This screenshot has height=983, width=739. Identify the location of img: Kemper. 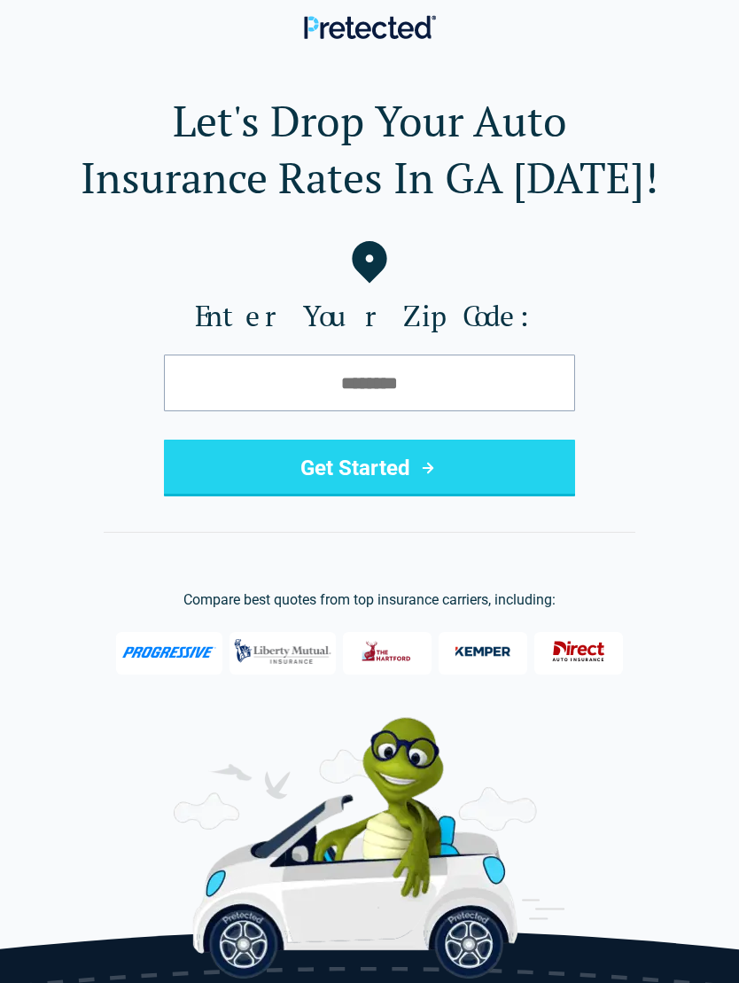
(483, 652).